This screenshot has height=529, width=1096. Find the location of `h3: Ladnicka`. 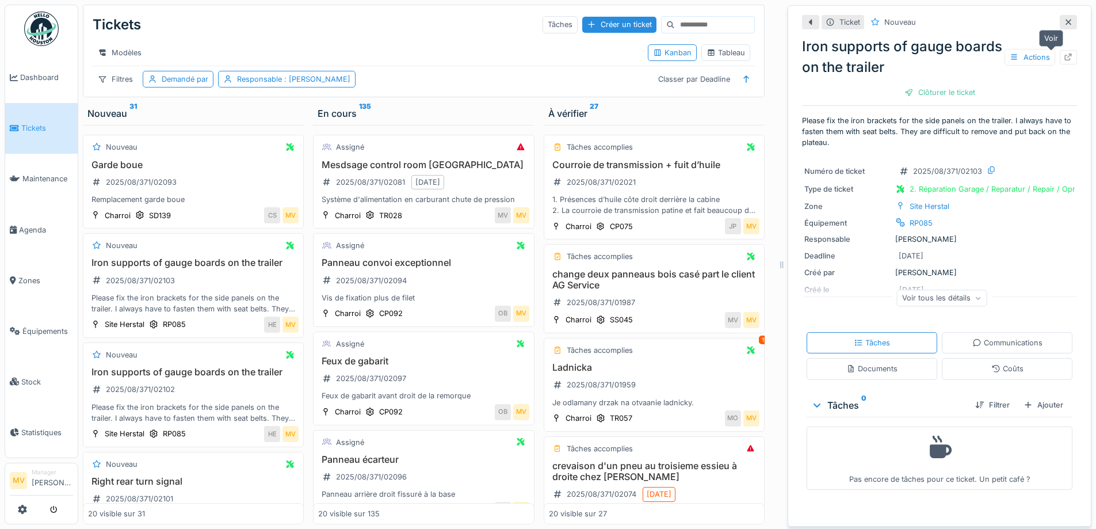

h3: Ladnicka is located at coordinates (654, 367).